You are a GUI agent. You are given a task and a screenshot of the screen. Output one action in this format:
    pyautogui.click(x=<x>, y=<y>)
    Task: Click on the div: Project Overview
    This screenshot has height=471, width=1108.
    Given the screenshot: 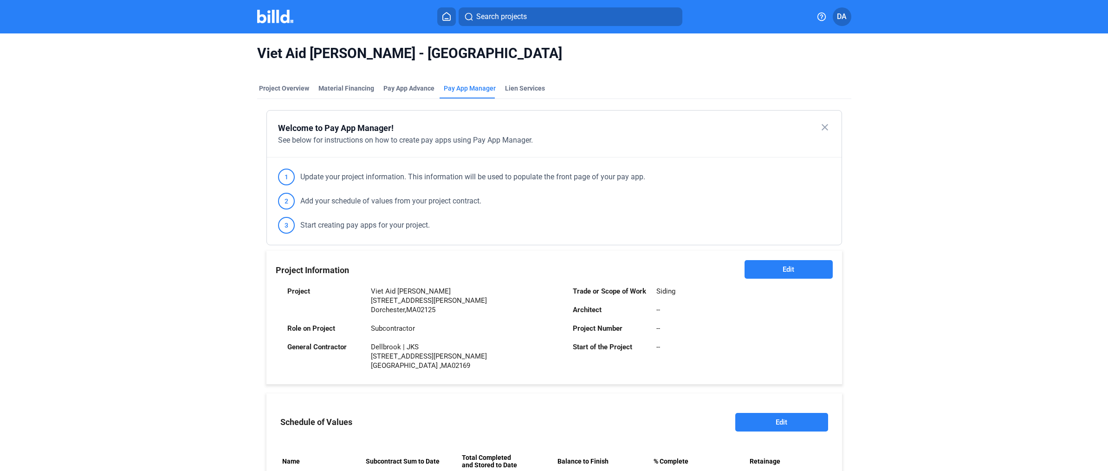 What is the action you would take?
    pyautogui.click(x=284, y=88)
    